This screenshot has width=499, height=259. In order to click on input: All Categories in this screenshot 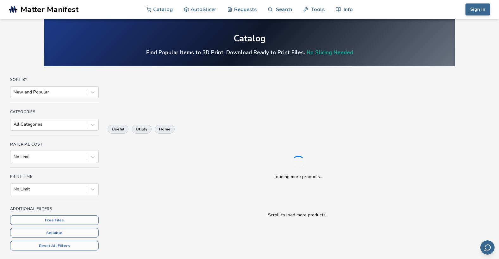, I will do `click(14, 125)`.